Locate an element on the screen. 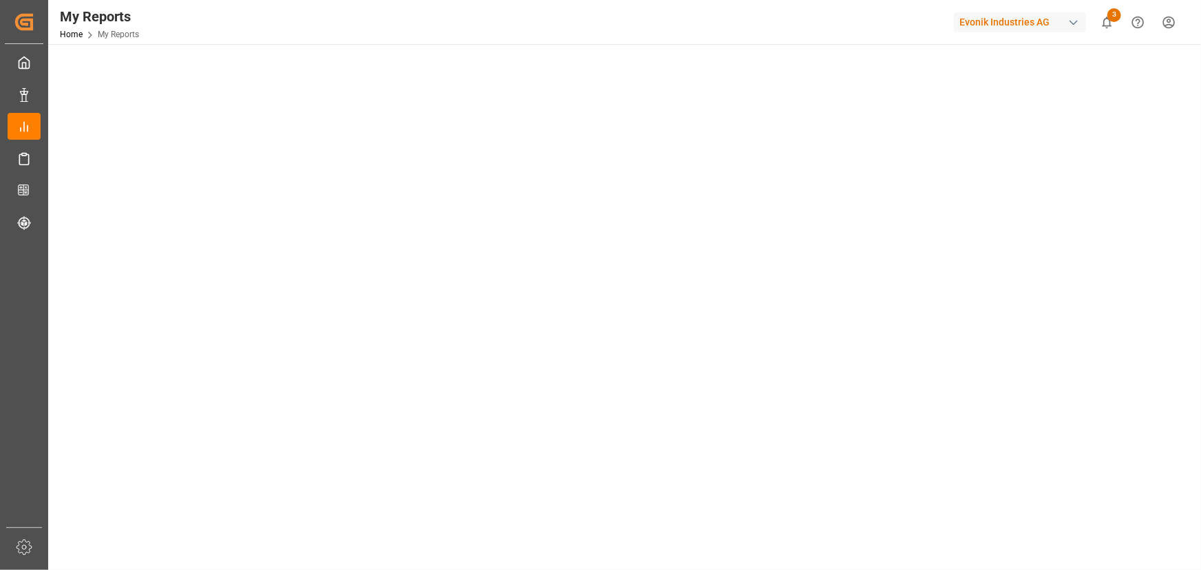 Image resolution: width=1201 pixels, height=570 pixels. button: Evonik Industries AG is located at coordinates (1022, 22).